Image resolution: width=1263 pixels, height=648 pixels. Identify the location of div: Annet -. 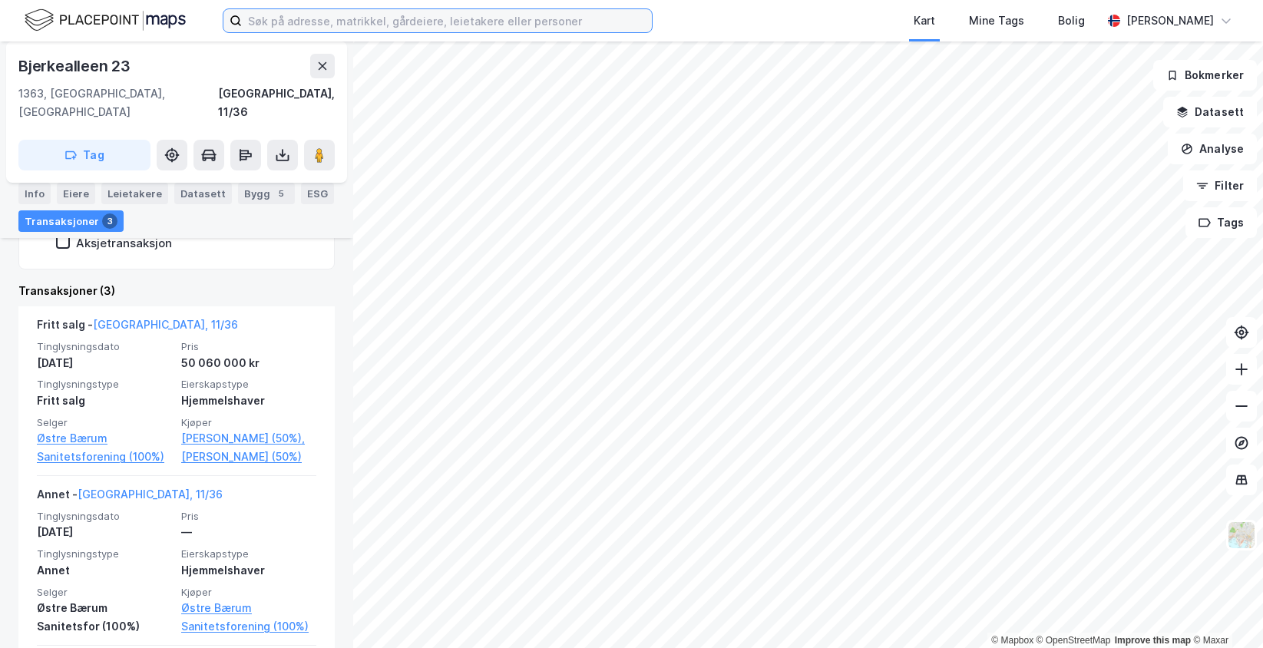
(130, 498).